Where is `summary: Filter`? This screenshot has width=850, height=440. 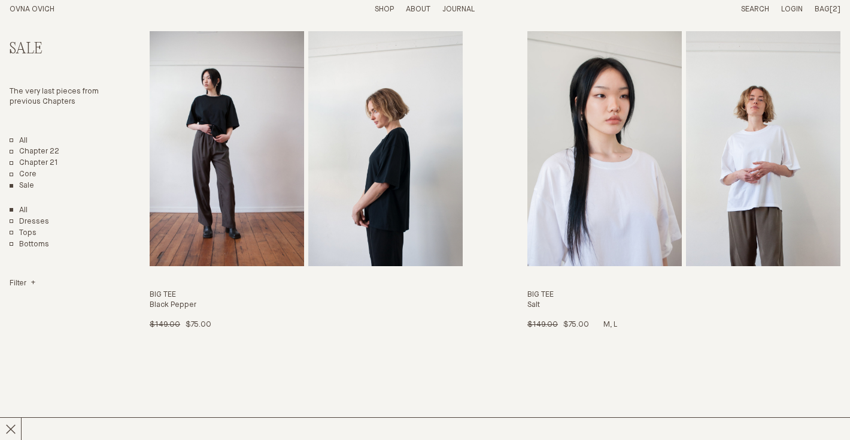
summary: Filter is located at coordinates (22, 283).